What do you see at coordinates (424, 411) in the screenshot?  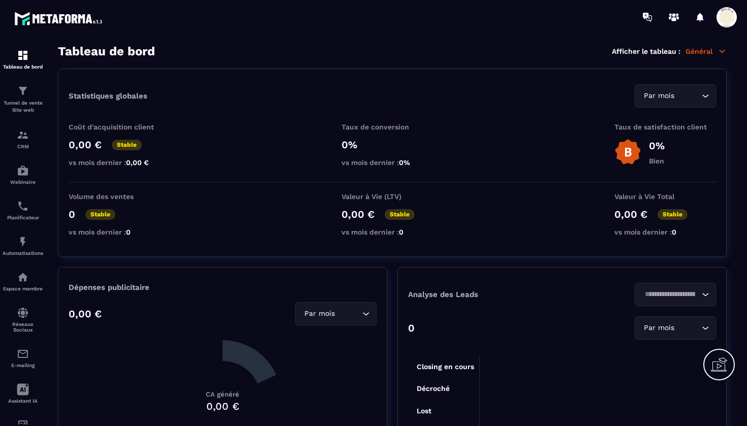 I see `tspan: Lost` at bounding box center [424, 411].